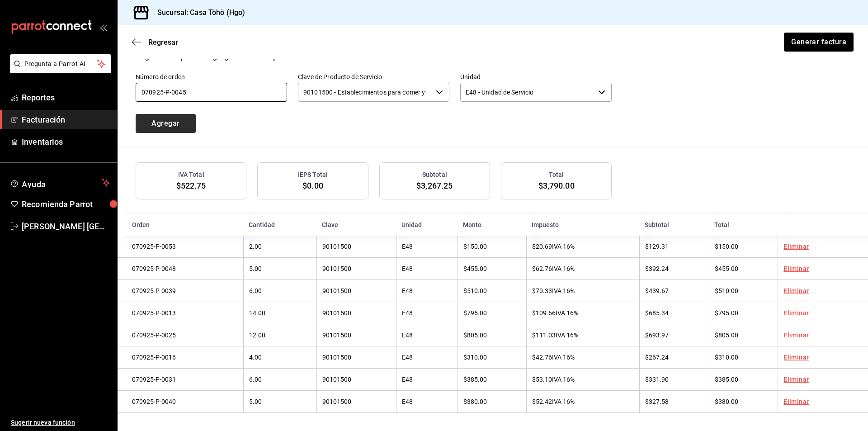 The height and width of the screenshot is (431, 868). I want to click on th: Orden, so click(180, 225).